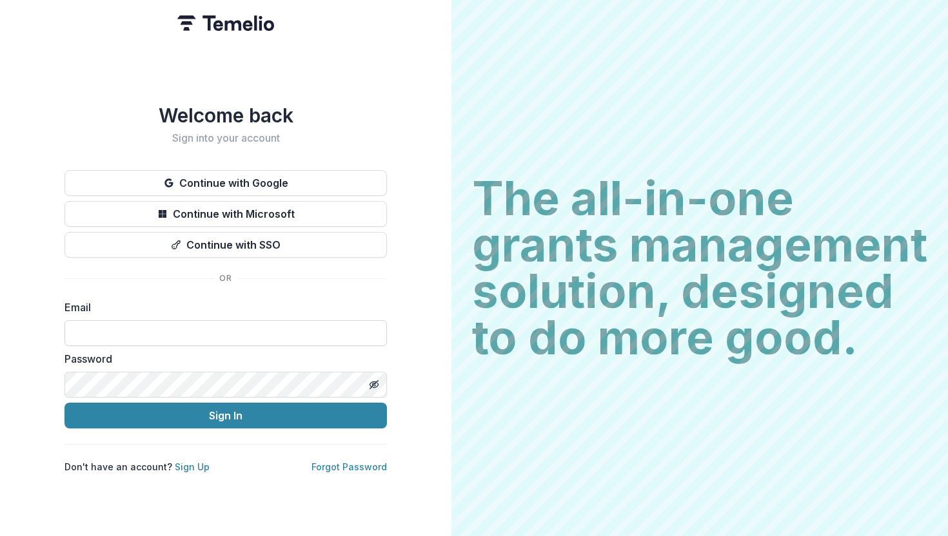 This screenshot has height=536, width=948. I want to click on label: Email, so click(222, 308).